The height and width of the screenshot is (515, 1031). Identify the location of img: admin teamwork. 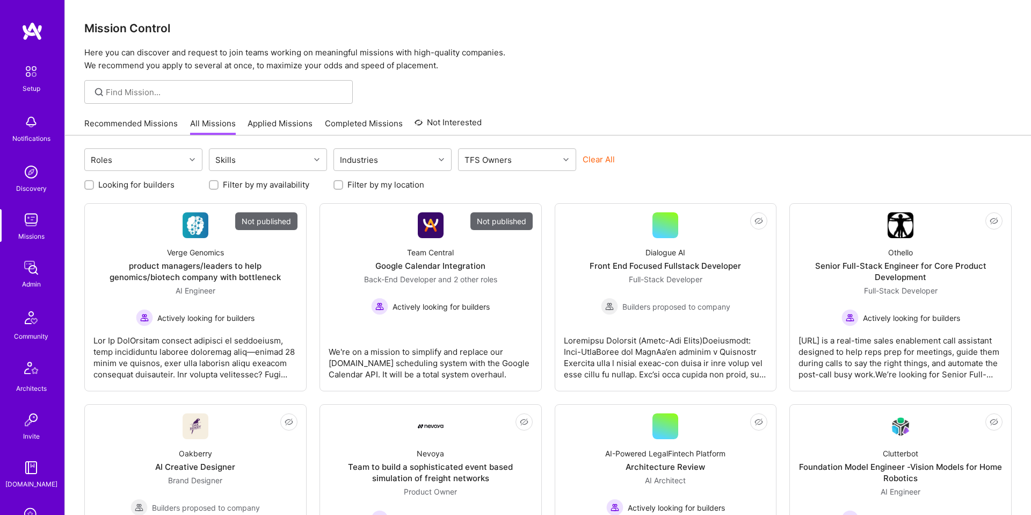
(31, 268).